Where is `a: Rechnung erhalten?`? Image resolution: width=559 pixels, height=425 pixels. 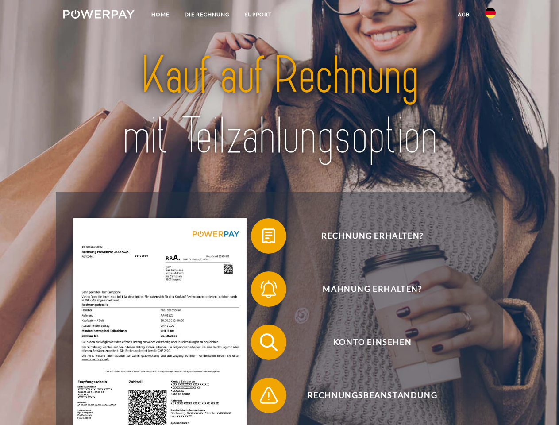 a: Rechnung erhalten? is located at coordinates (366, 236).